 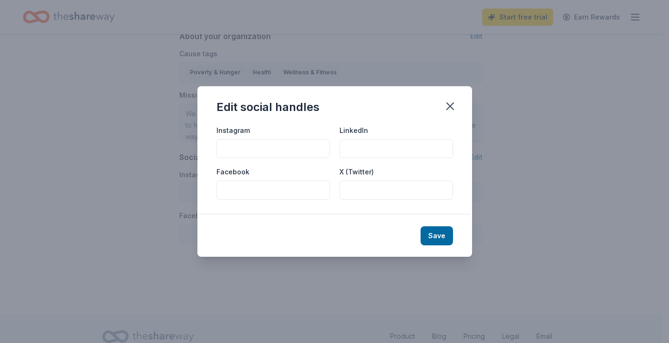 I want to click on div: Edit social handles, so click(x=268, y=107).